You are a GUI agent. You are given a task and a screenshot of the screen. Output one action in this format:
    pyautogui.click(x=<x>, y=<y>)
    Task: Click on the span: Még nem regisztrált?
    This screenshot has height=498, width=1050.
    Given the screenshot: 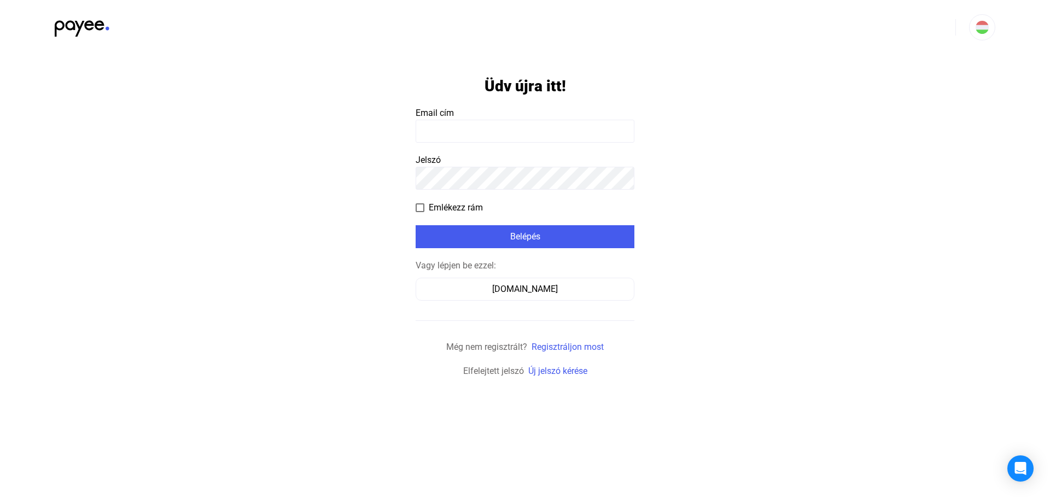 What is the action you would take?
    pyautogui.click(x=487, y=347)
    